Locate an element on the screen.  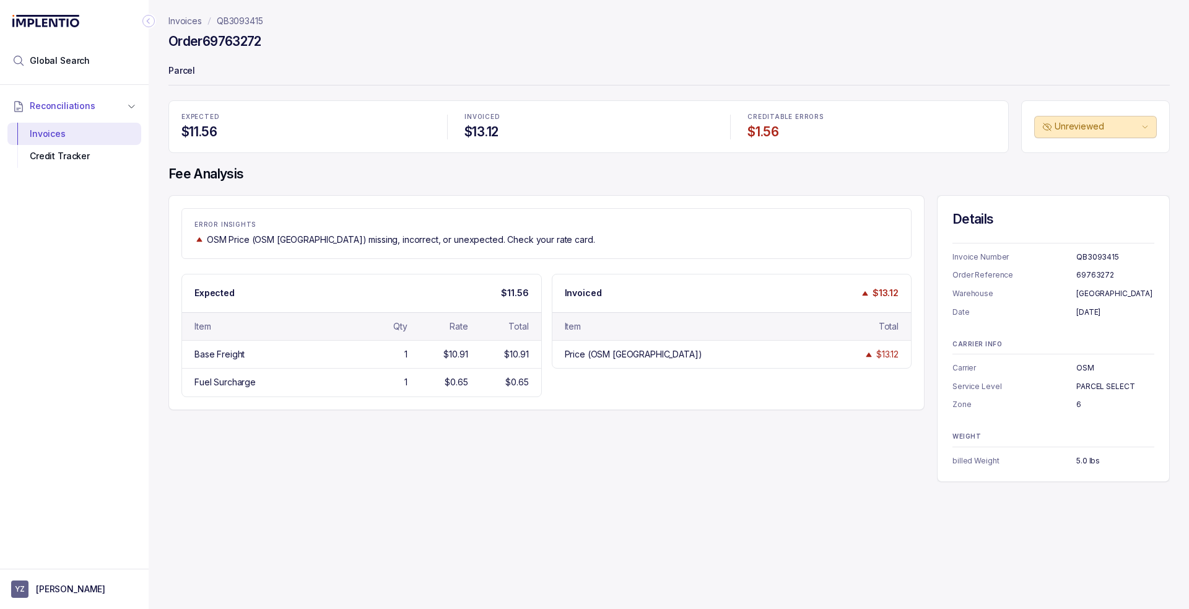
nav: breadcrumb is located at coordinates (216, 21).